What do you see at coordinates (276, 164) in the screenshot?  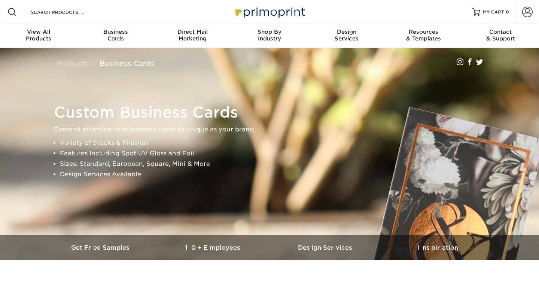 I see `li: Sizes: Standard, European, Square, Mini & More` at bounding box center [276, 164].